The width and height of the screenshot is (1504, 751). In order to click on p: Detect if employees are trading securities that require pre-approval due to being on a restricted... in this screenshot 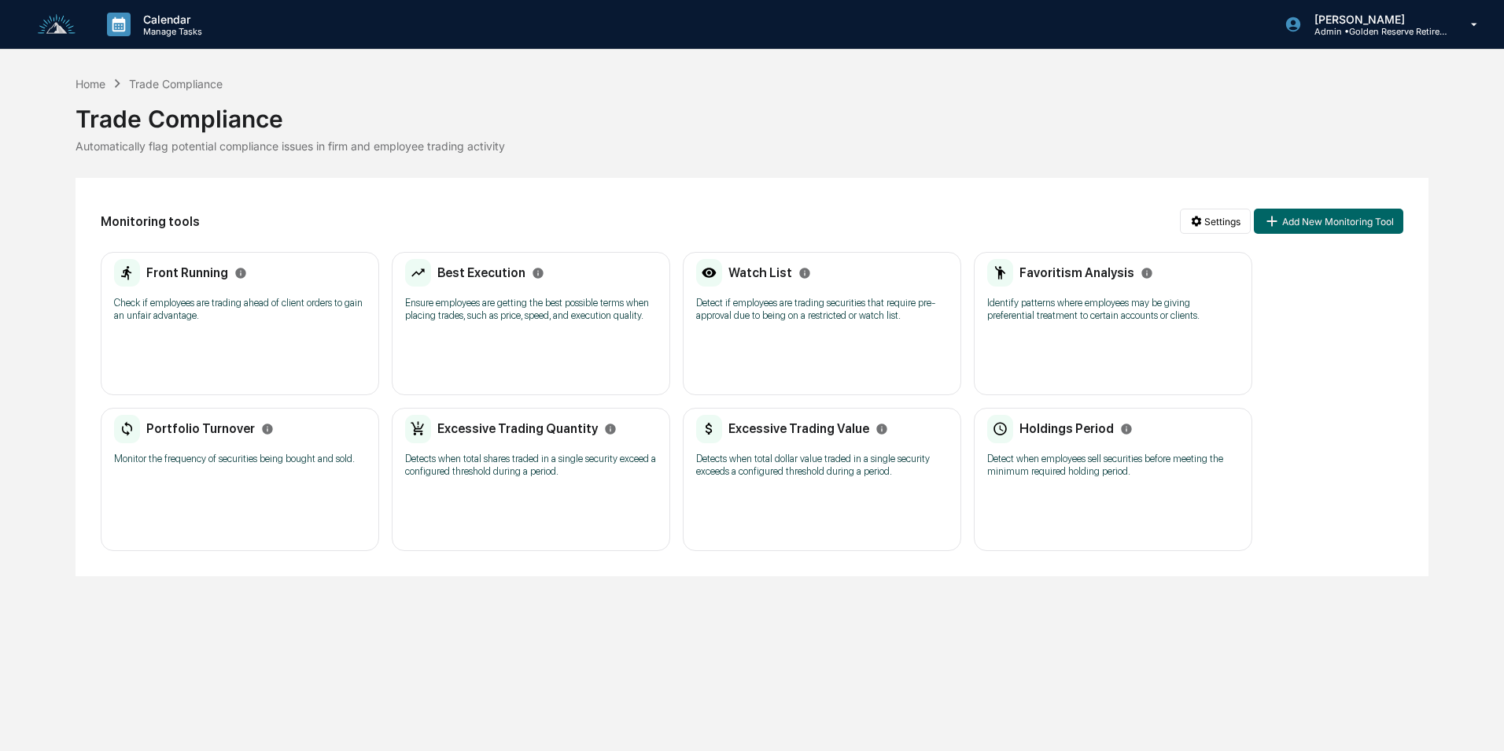, I will do `click(822, 309)`.